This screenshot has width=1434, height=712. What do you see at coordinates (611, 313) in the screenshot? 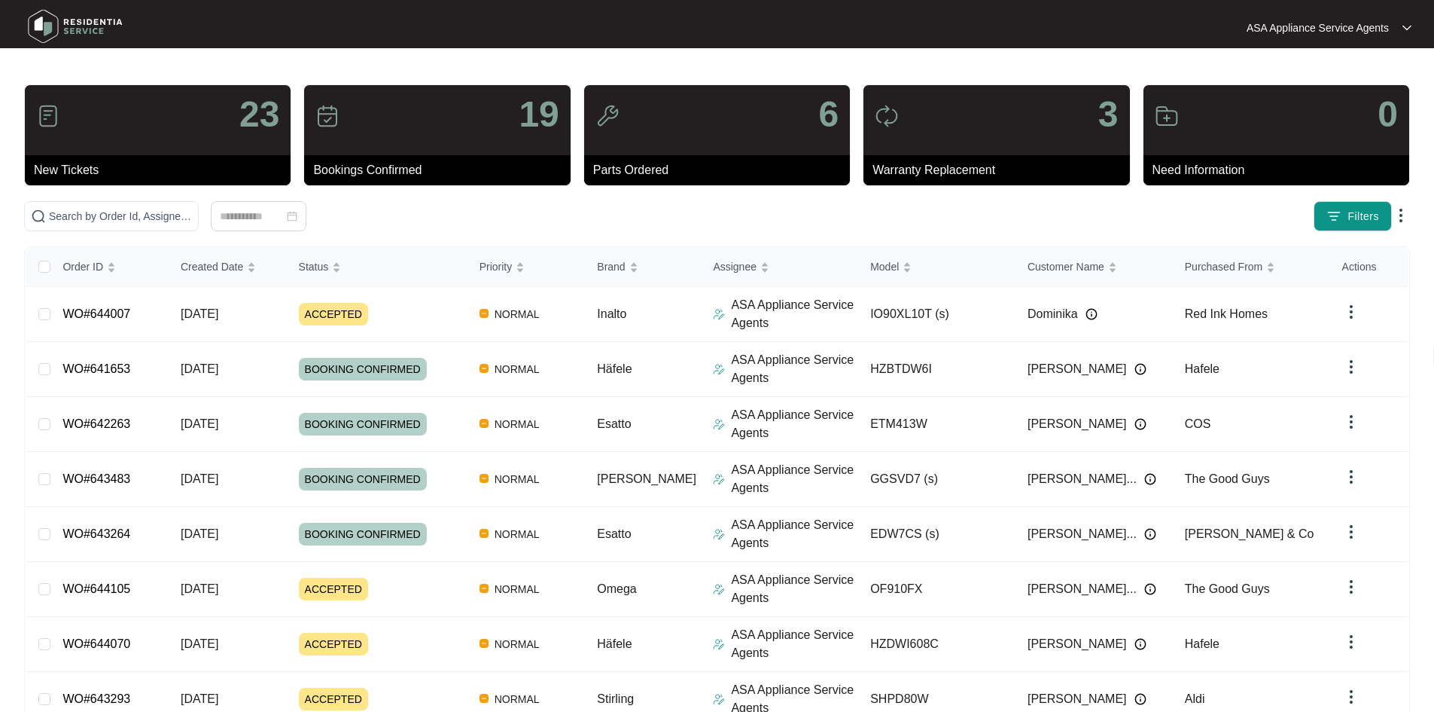
I see `span: Inalto` at bounding box center [611, 313].